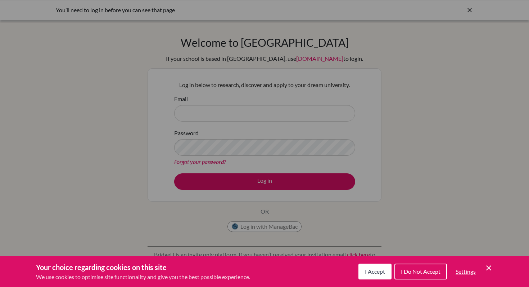  I want to click on span: I Accept, so click(375, 271).